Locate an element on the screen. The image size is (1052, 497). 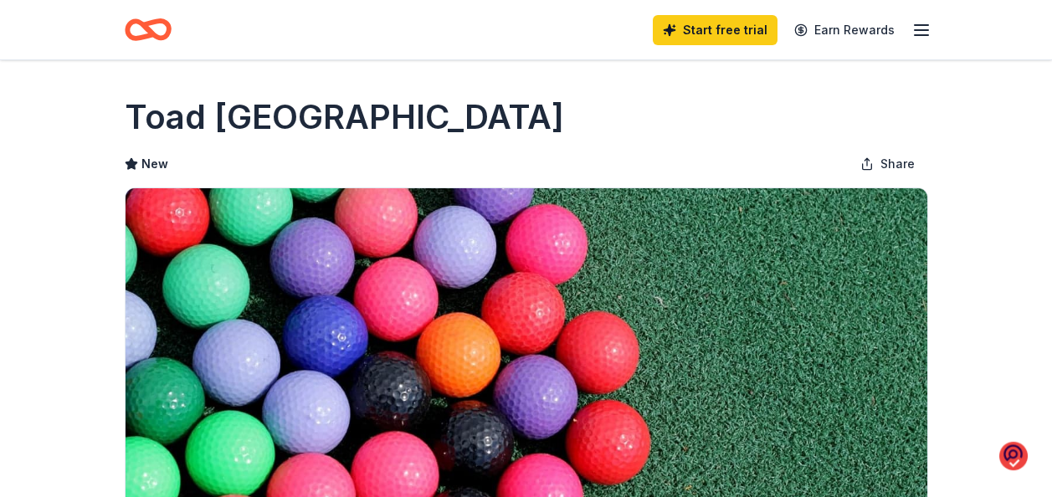
span: Share is located at coordinates (897, 164).